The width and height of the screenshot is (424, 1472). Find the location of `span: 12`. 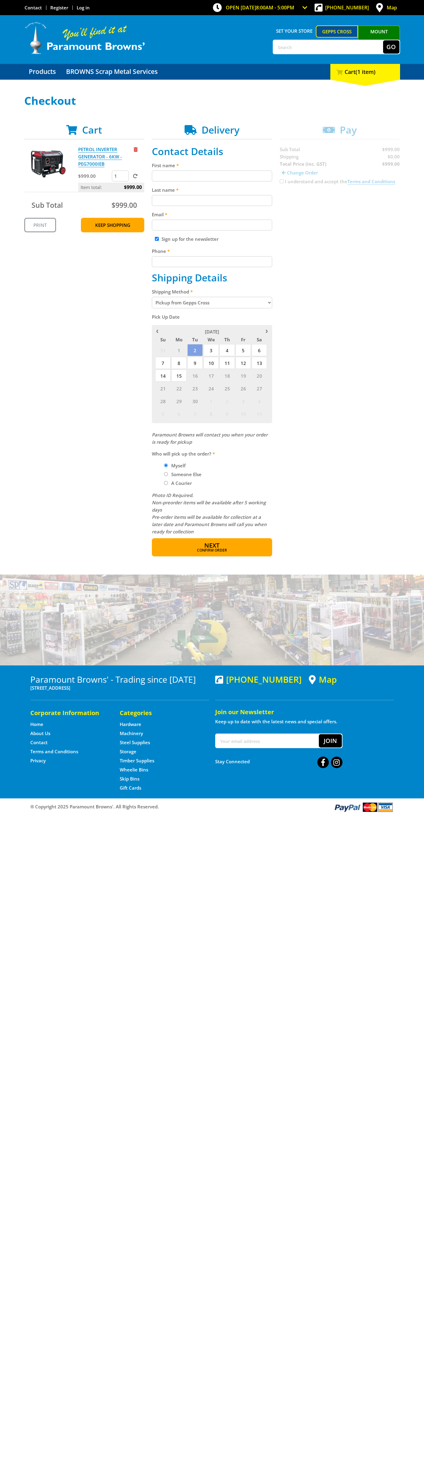

span: 12 is located at coordinates (243, 363).